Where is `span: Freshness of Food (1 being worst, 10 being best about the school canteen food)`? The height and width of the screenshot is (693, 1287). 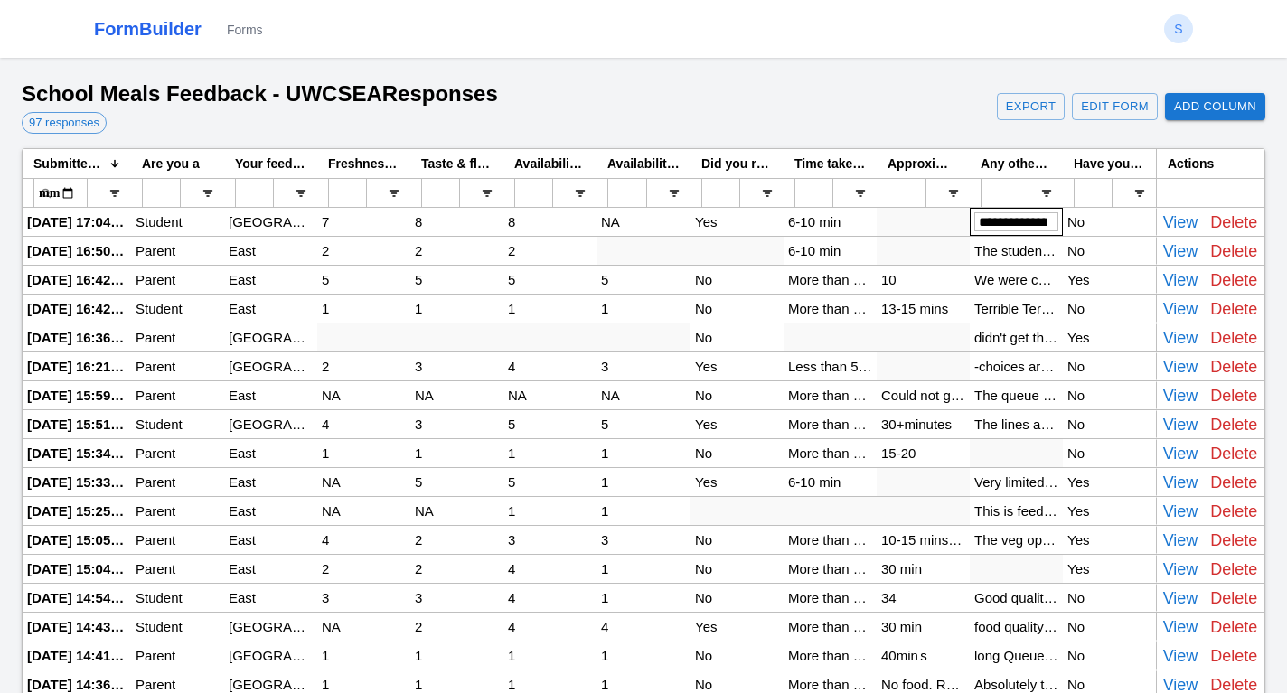 span: Freshness of Food (1 being worst, 10 being best about the school canteen food) is located at coordinates (363, 164).